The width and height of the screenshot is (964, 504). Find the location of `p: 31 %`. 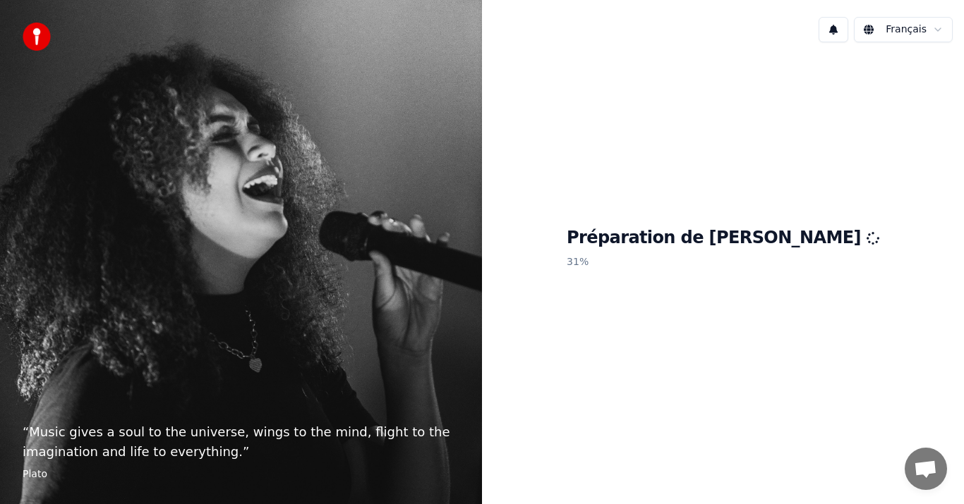

p: 31 % is located at coordinates (723, 262).